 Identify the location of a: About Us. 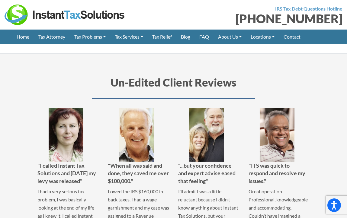
(230, 37).